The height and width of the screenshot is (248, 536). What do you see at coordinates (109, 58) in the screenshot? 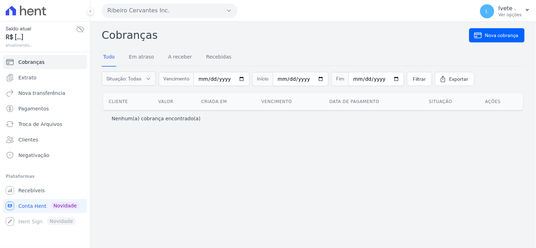
I see `a: Tudo` at bounding box center [109, 58].